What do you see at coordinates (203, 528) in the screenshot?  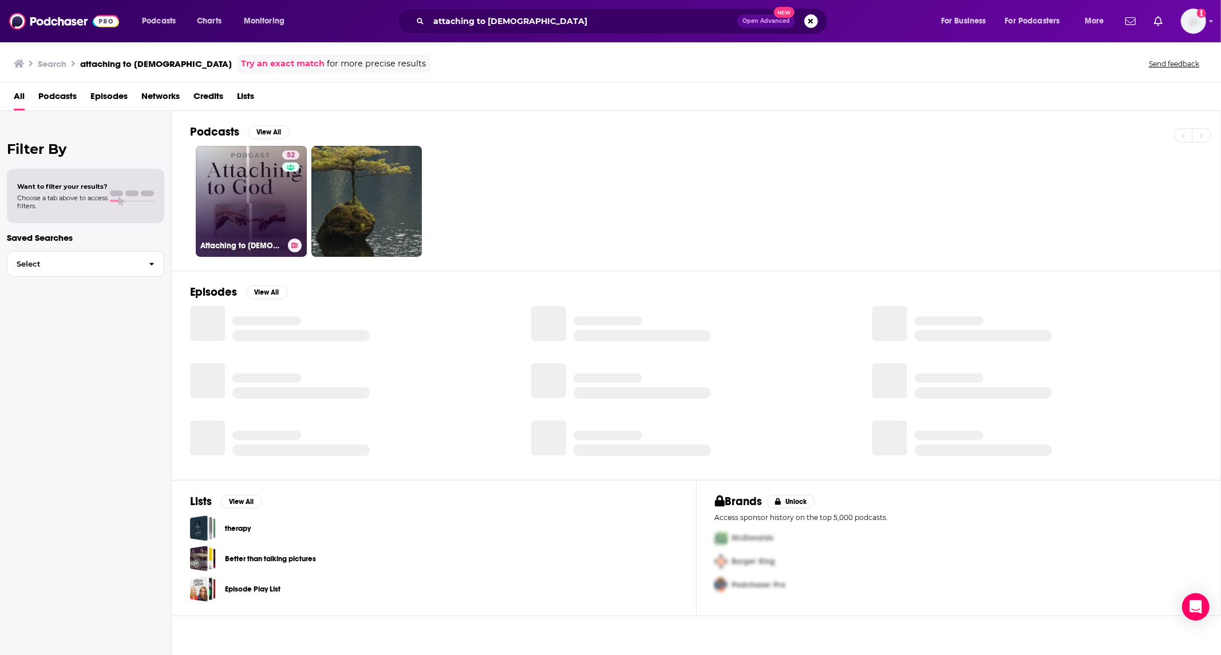 I see `span: therapy` at bounding box center [203, 528].